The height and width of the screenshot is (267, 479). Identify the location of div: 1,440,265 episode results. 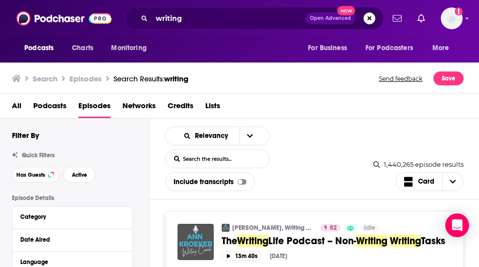
(419, 164).